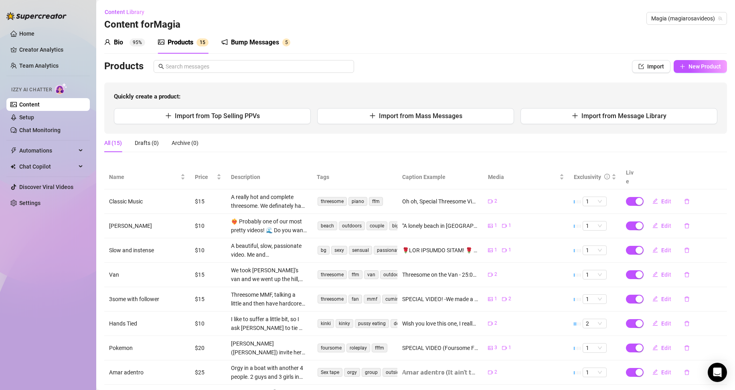  I want to click on button: New Product, so click(700, 67).